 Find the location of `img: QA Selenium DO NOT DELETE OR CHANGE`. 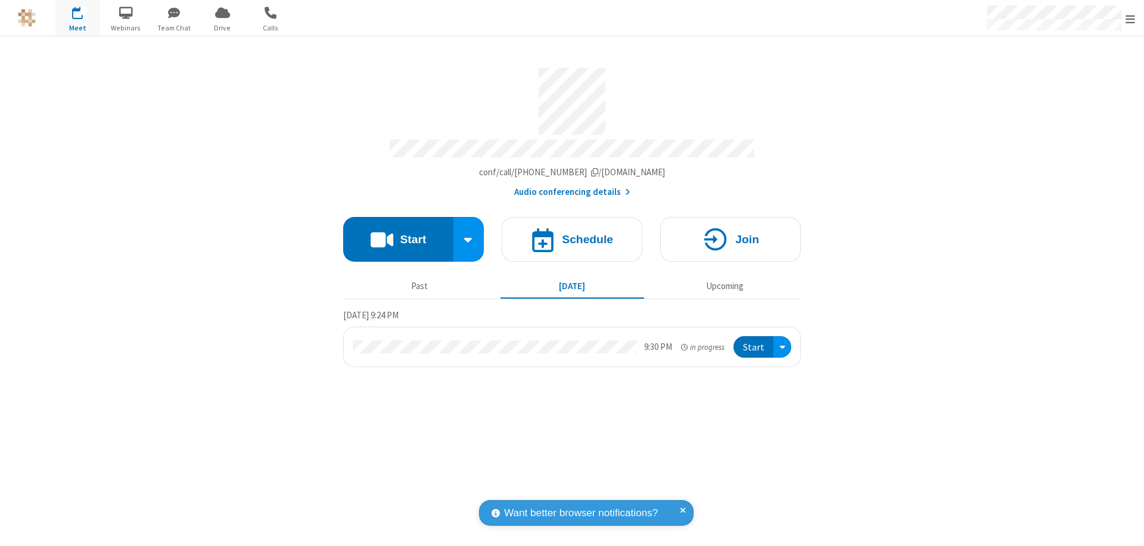

img: QA Selenium DO NOT DELETE OR CHANGE is located at coordinates (27, 18).